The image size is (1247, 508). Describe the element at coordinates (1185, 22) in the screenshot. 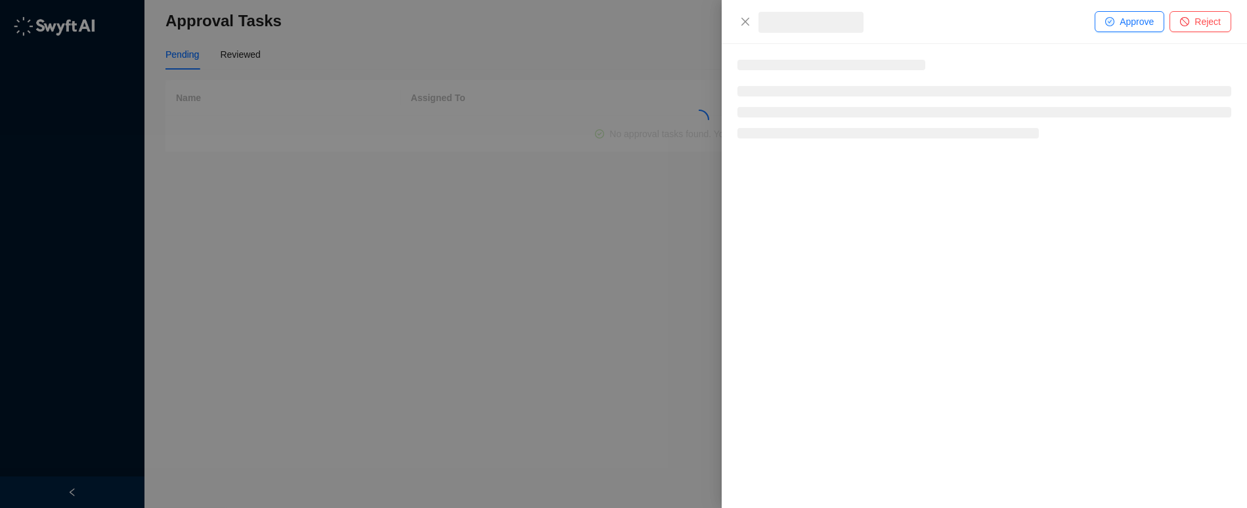

I see `span: stop` at that location.